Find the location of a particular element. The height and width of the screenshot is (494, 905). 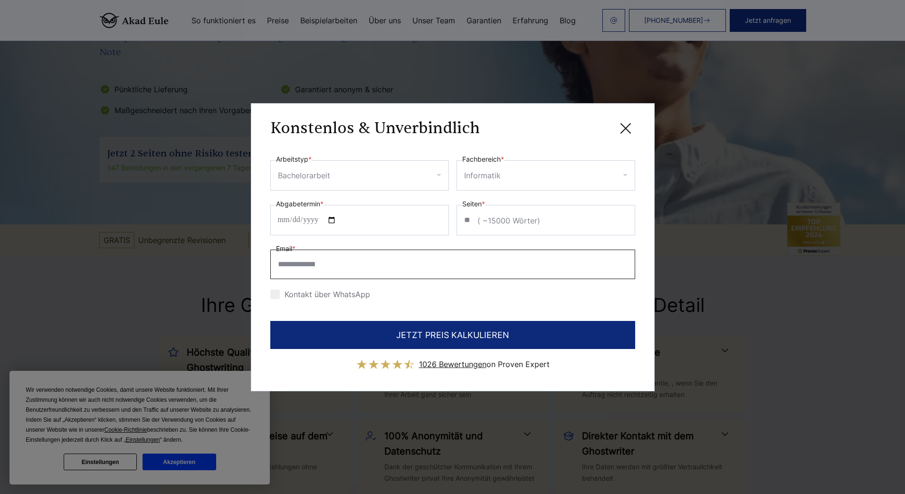

label: Abgabetermin is located at coordinates (300, 204).